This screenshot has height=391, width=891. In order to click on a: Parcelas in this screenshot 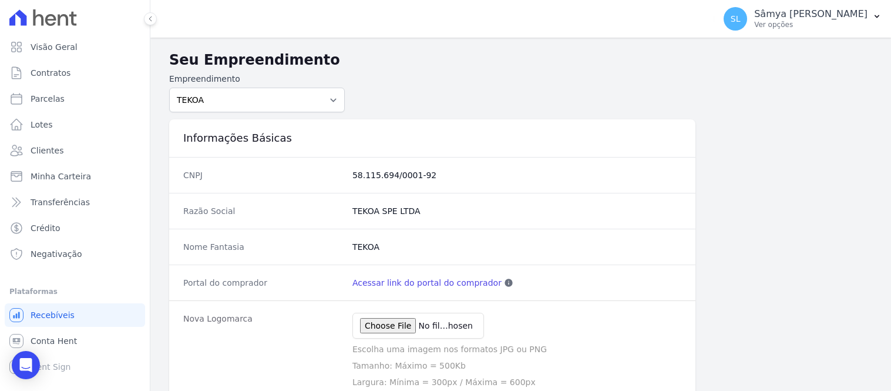, I will do `click(75, 99)`.